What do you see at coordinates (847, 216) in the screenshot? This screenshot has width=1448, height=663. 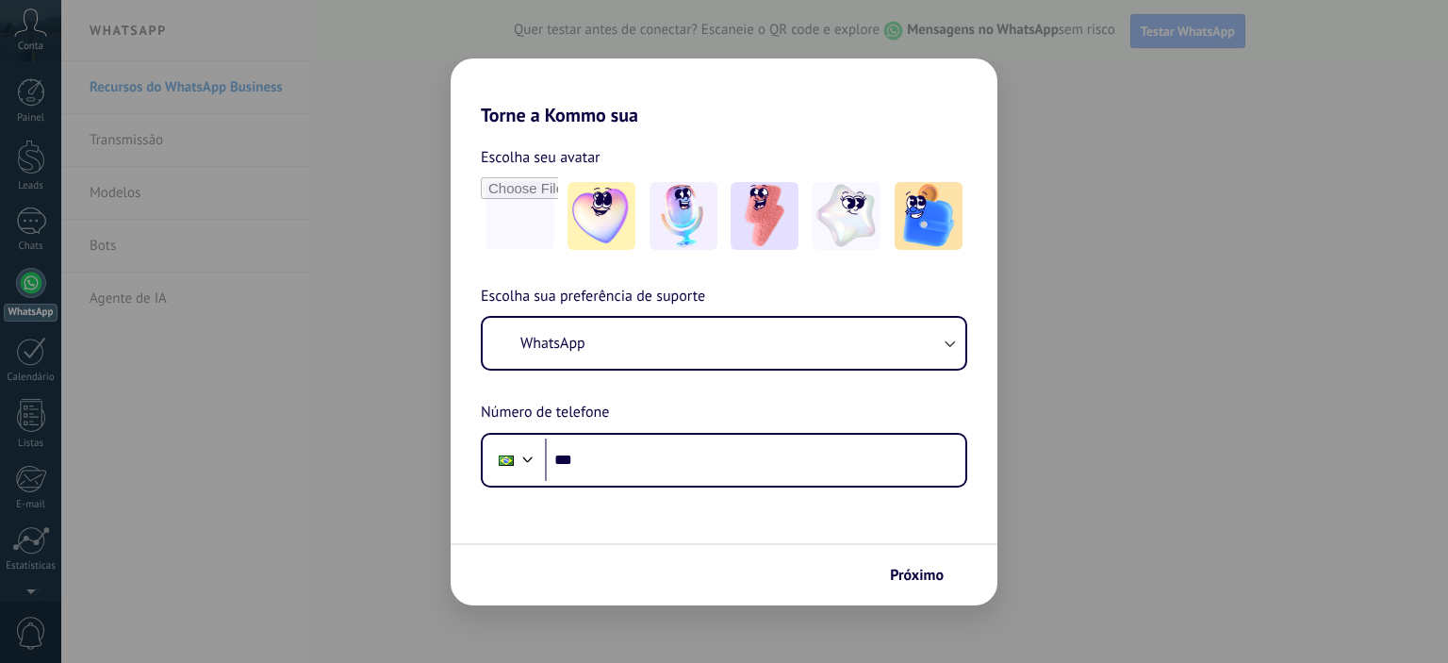 I see `img: -4.jpeg` at bounding box center [847, 216].